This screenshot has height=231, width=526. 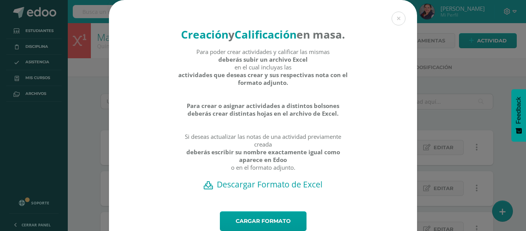 What do you see at coordinates (399, 18) in the screenshot?
I see `button: Close (Esc)` at bounding box center [399, 18].